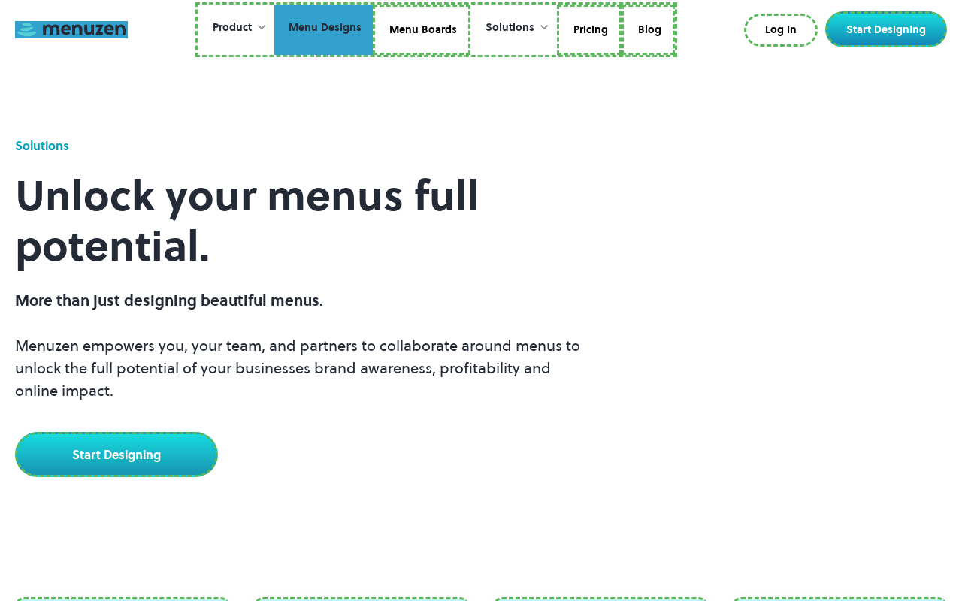 This screenshot has height=601, width=962. Describe the element at coordinates (781, 30) in the screenshot. I see `a: Log In` at that location.